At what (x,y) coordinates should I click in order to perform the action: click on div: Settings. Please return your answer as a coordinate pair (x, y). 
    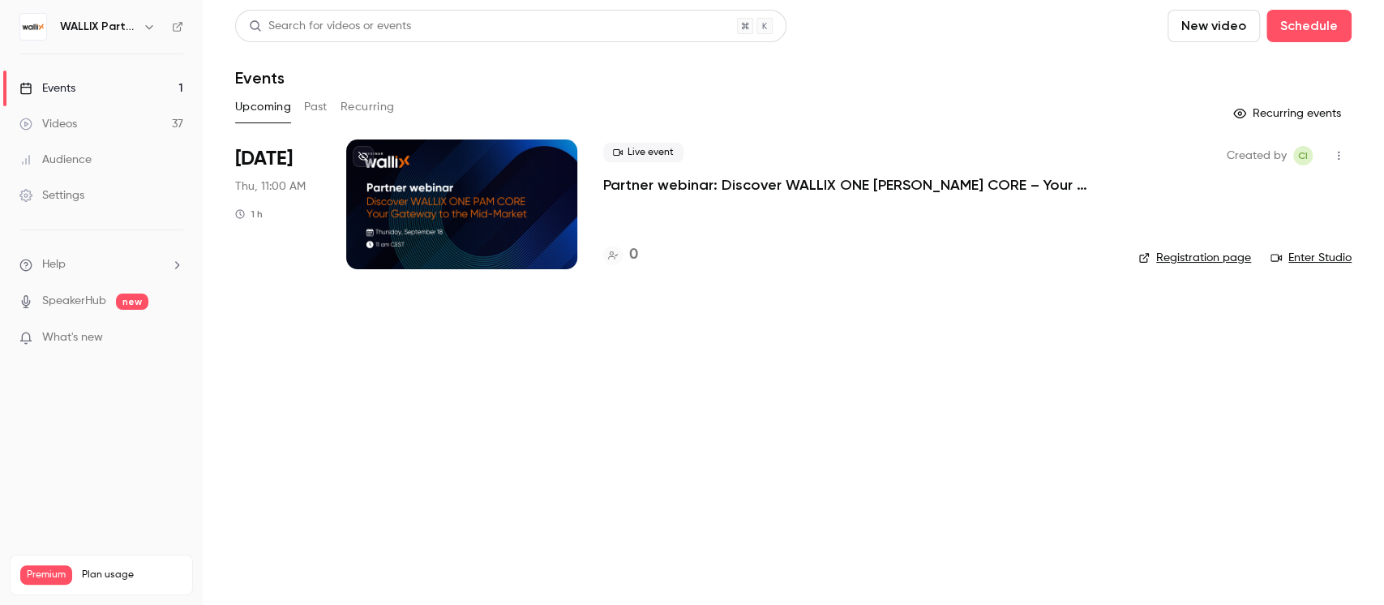
    Looking at the image, I should click on (52, 195).